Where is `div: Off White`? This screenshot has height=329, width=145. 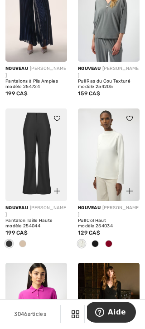 div: Off White is located at coordinates (82, 244).